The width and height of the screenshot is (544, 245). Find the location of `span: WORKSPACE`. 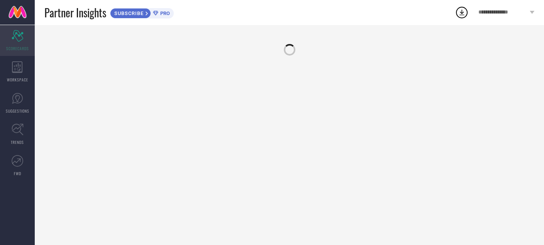

span: WORKSPACE is located at coordinates (17, 79).